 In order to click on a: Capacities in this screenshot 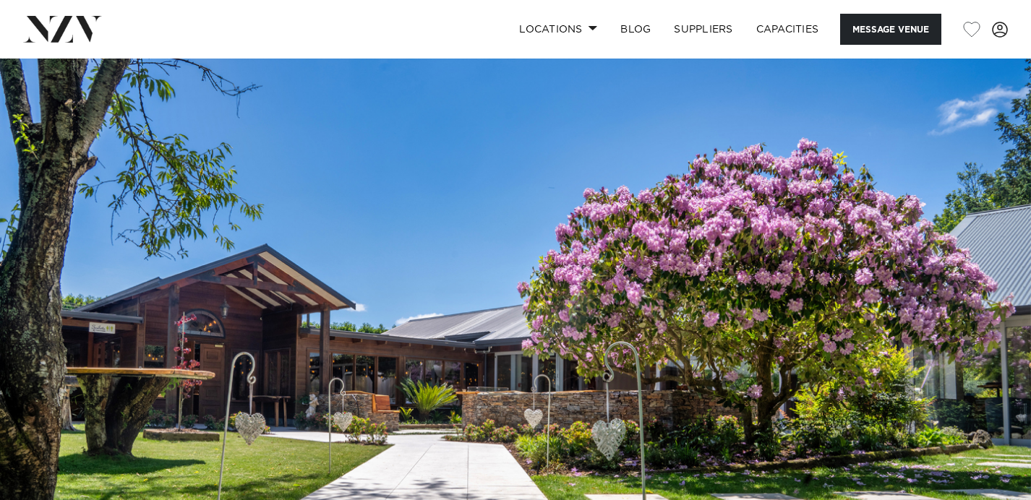, I will do `click(788, 29)`.